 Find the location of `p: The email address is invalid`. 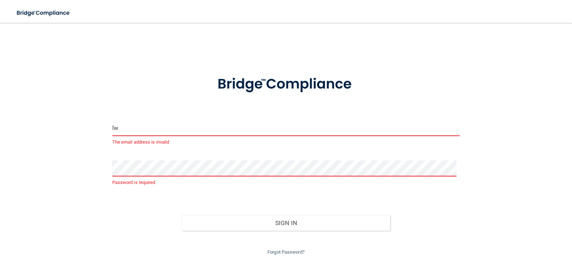

p: The email address is invalid is located at coordinates (286, 142).